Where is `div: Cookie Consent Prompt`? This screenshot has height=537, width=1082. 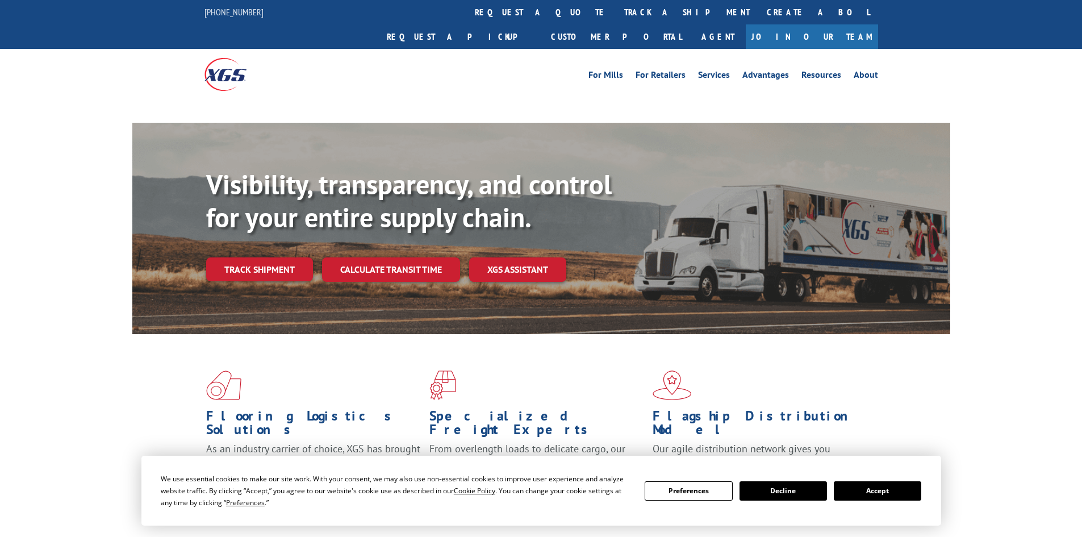 div: Cookie Consent Prompt is located at coordinates (541, 490).